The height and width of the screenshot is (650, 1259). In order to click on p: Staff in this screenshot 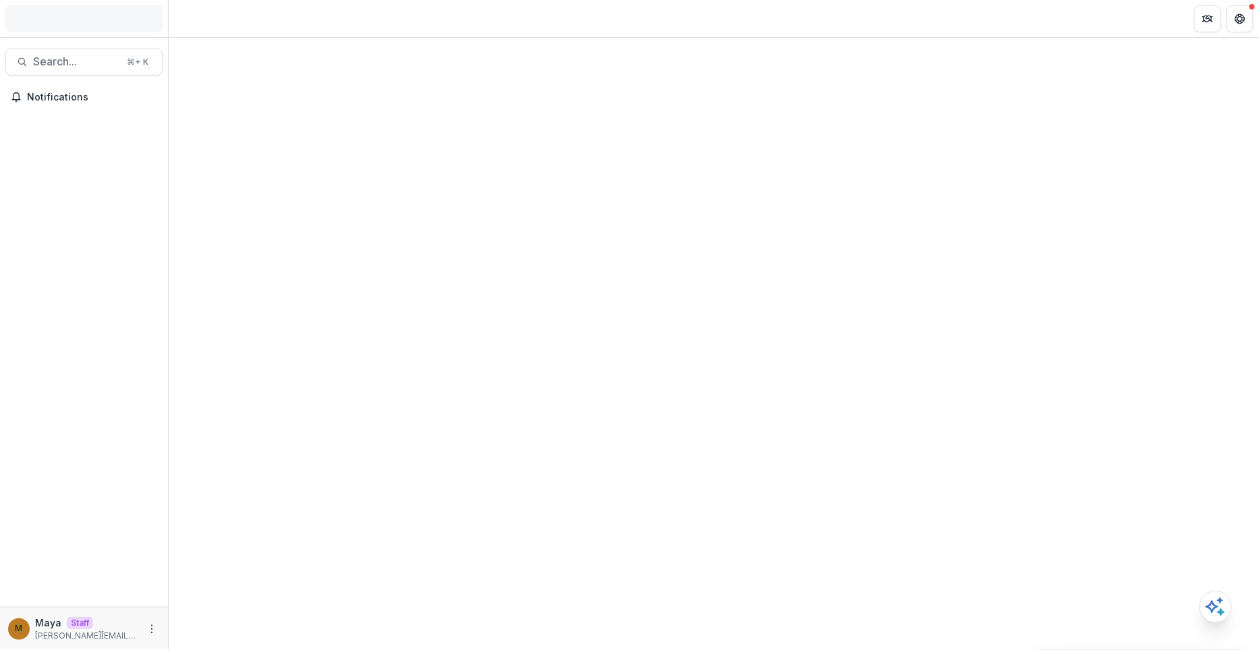, I will do `click(80, 623)`.